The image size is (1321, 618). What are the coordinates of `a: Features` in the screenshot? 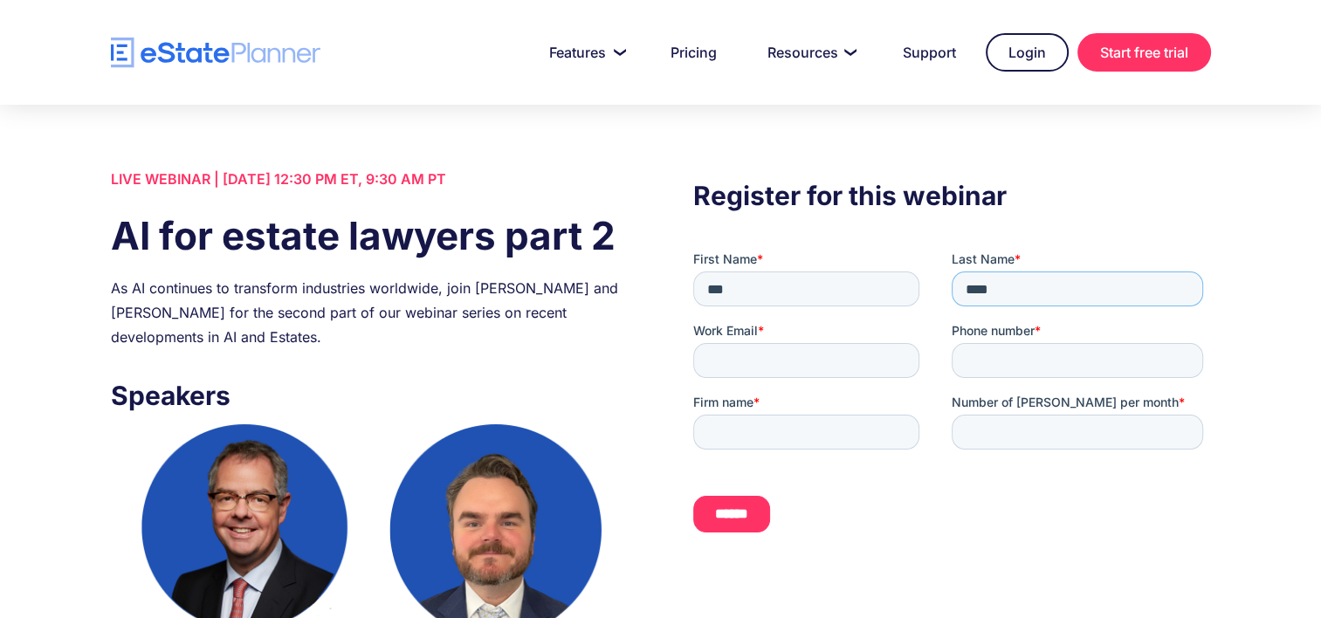 It's located at (584, 52).